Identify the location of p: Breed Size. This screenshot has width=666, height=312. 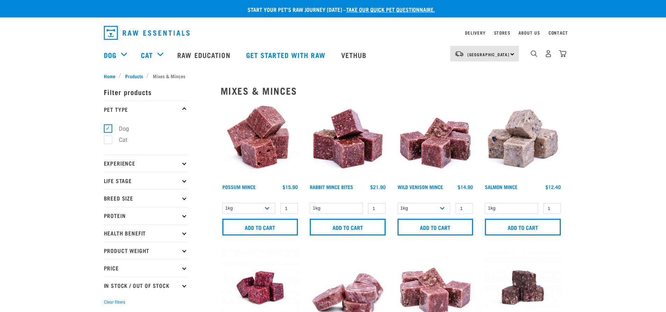
(146, 198).